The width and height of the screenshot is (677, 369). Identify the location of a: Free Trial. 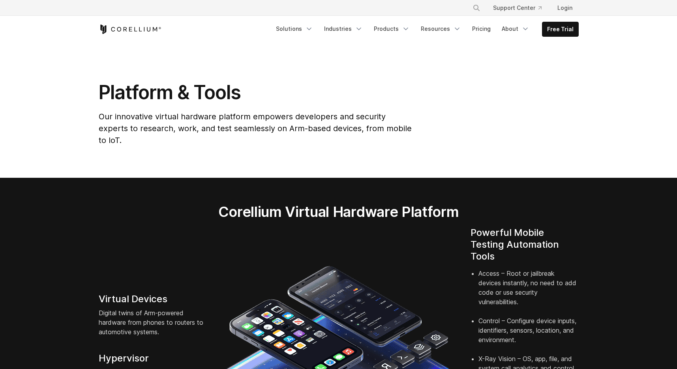
(560, 29).